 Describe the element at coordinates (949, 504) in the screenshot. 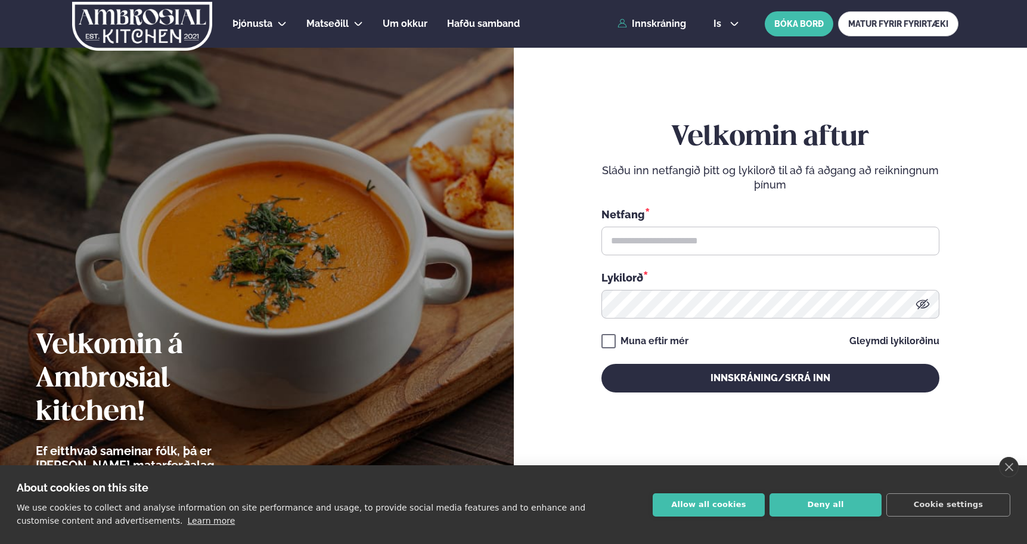

I see `button: Cookie settings` at that location.